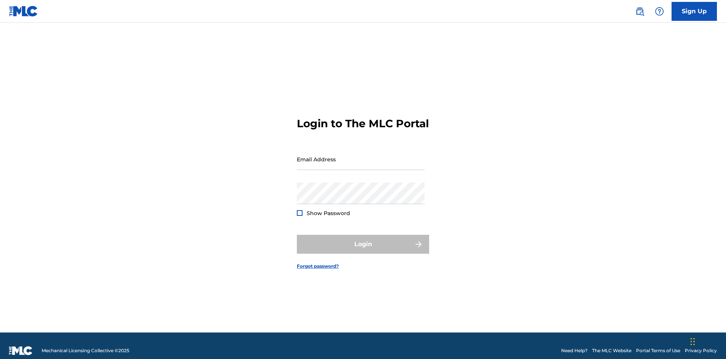 This screenshot has width=726, height=359. Describe the element at coordinates (640, 11) in the screenshot. I see `a: Public Search` at that location.